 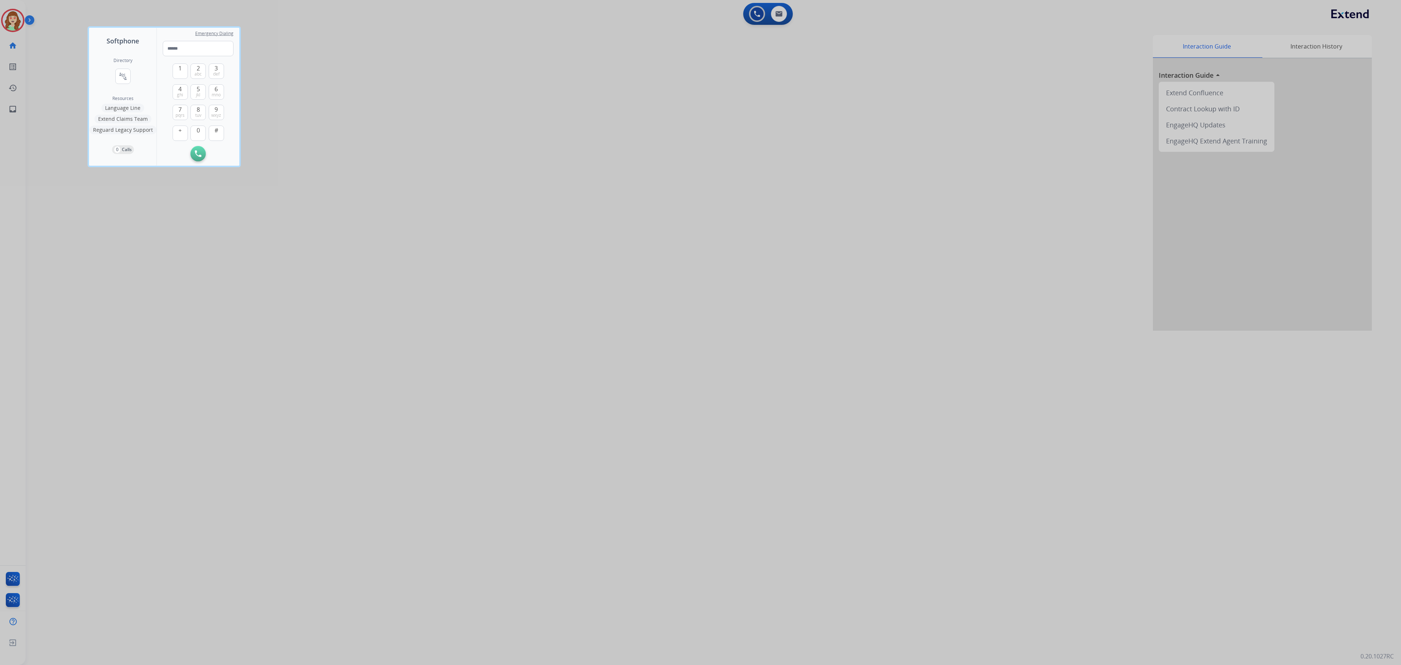 I want to click on span: jkl, so click(x=198, y=95).